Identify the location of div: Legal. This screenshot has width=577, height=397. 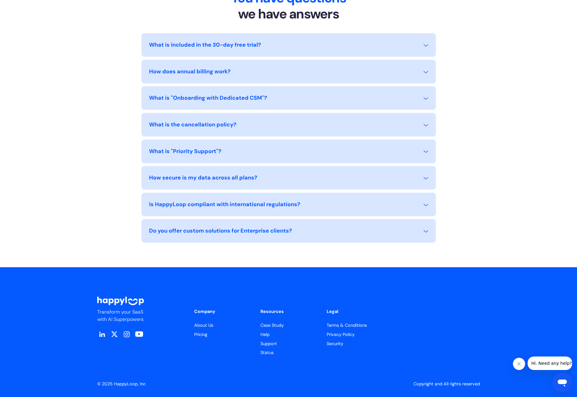
(355, 312).